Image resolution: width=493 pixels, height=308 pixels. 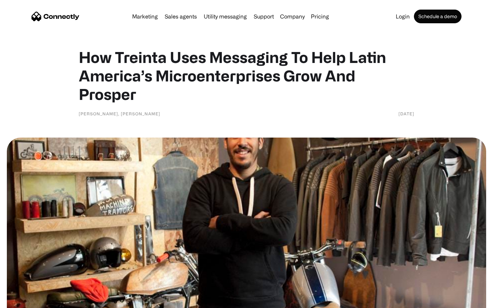 What do you see at coordinates (225, 16) in the screenshot?
I see `a: Utility messaging` at bounding box center [225, 16].